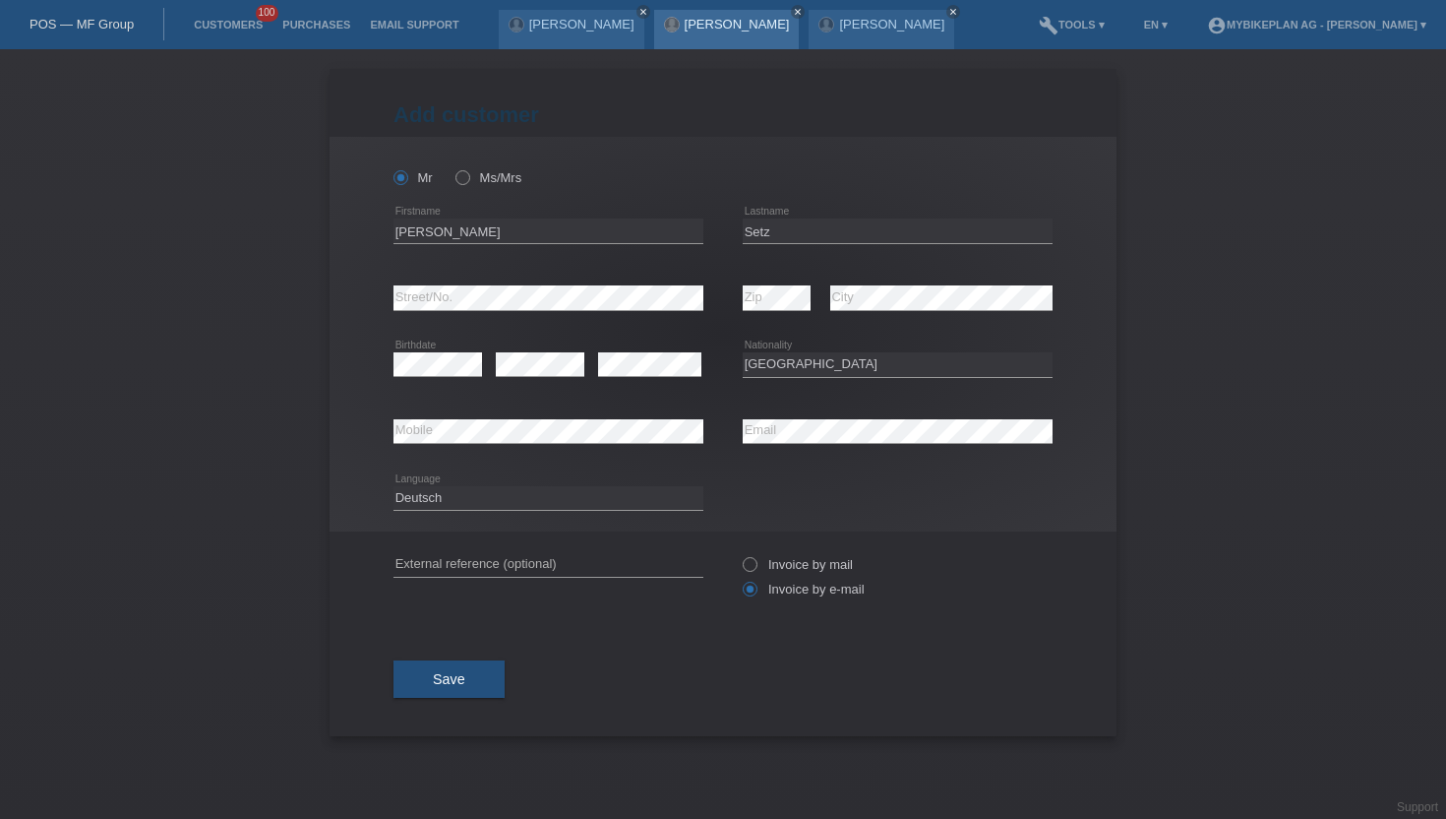 This screenshot has height=819, width=1446. I want to click on i: account_circle, so click(1217, 26).